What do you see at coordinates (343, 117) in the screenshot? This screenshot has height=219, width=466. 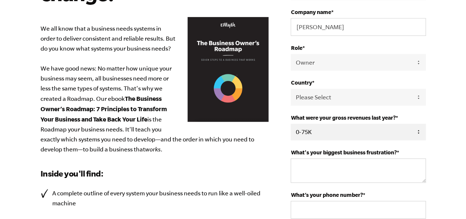 I see `span: What were your gross revenues last year?` at bounding box center [343, 117].